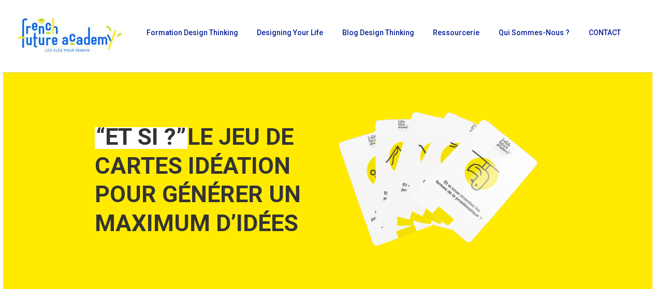  Describe the element at coordinates (191, 36) in the screenshot. I see `a: Formation Design Thinking` at that location.